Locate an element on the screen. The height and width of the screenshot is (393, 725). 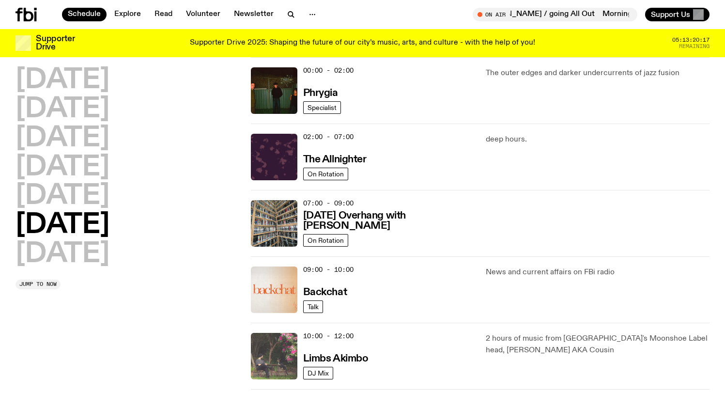
a: A corner shot of the fbi music library is located at coordinates (274, 223).